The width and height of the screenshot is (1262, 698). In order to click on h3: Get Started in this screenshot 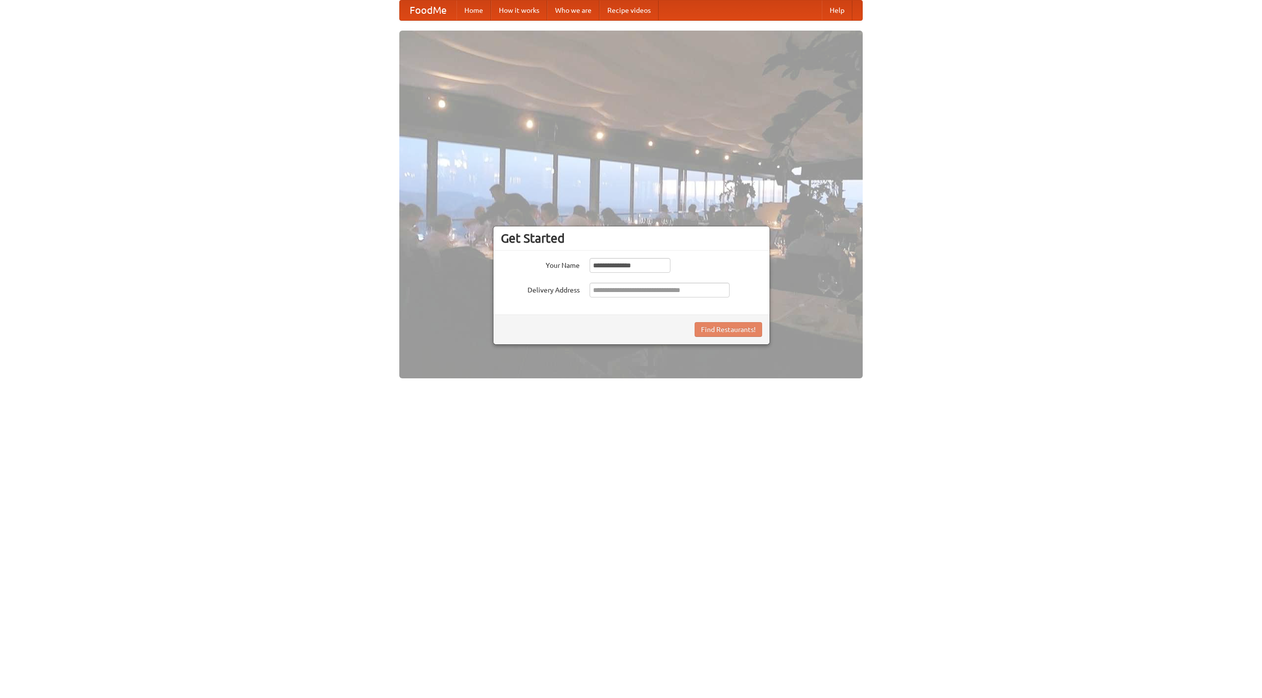, I will do `click(631, 238)`.